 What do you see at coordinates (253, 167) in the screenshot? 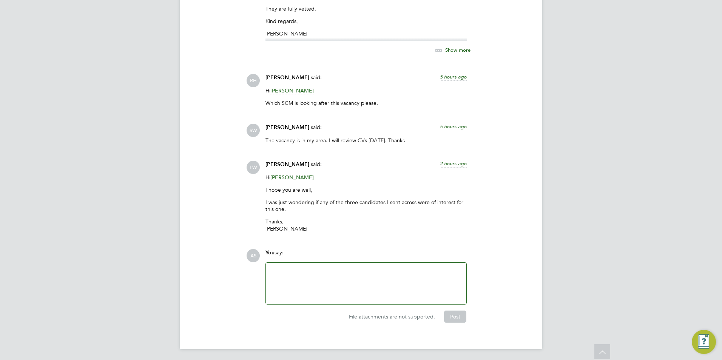
I see `span: LW` at bounding box center [253, 167].